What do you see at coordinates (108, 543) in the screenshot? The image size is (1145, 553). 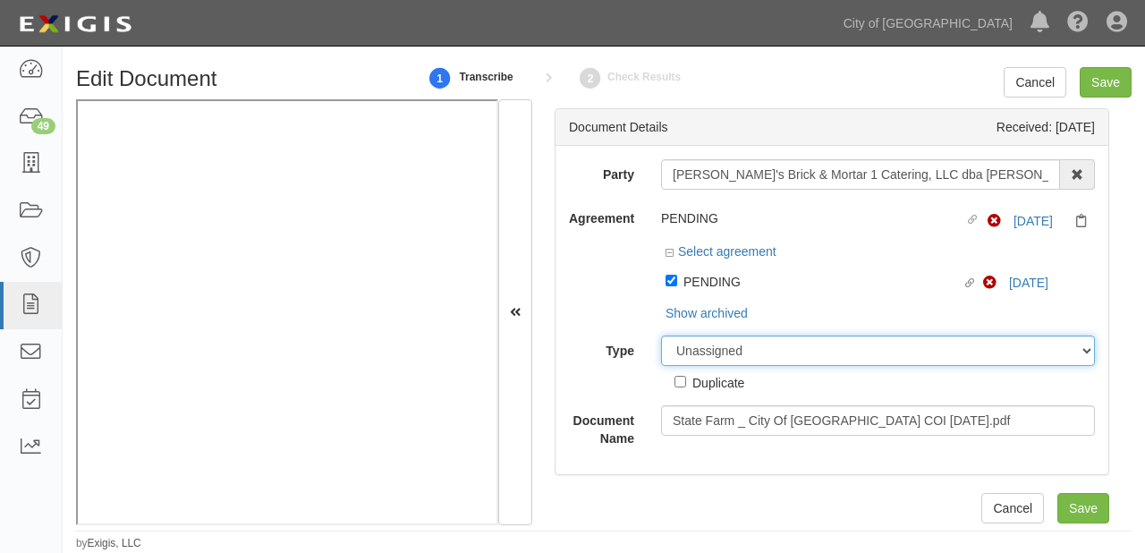 I see `small: by` at bounding box center [108, 543].